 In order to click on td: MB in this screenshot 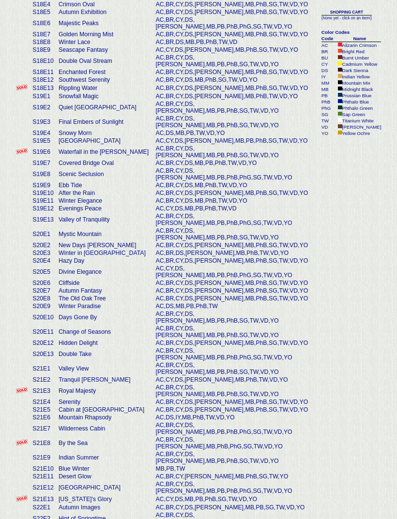, I will do `click(329, 89)`.